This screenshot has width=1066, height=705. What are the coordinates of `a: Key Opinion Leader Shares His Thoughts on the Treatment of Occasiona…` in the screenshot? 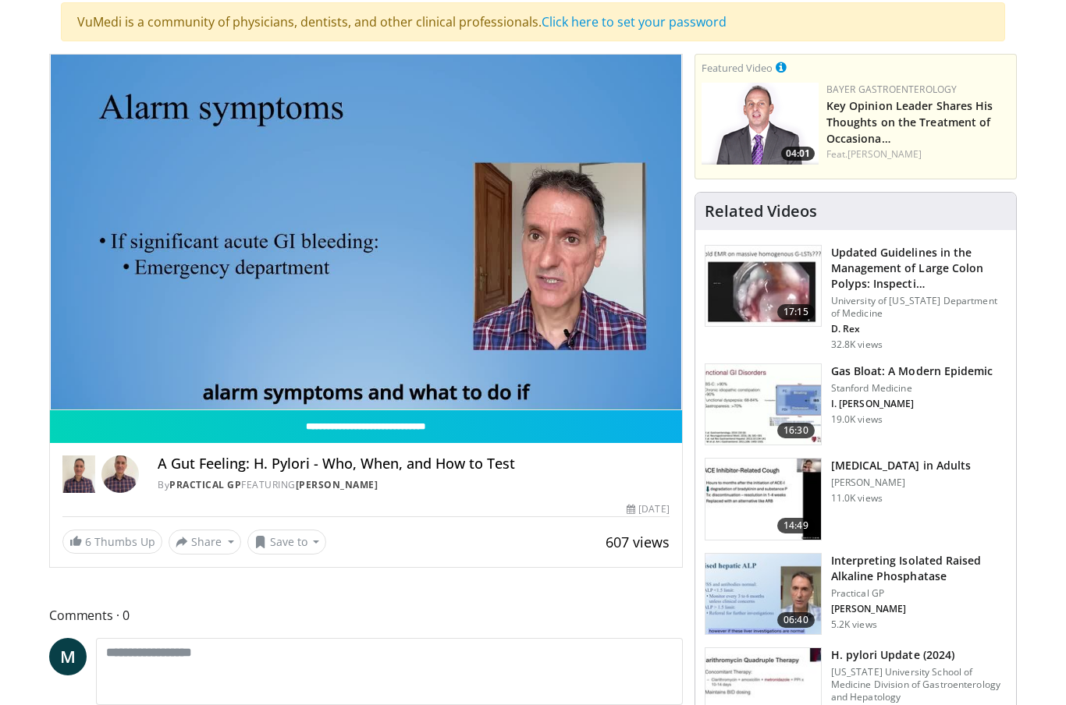 It's located at (910, 122).